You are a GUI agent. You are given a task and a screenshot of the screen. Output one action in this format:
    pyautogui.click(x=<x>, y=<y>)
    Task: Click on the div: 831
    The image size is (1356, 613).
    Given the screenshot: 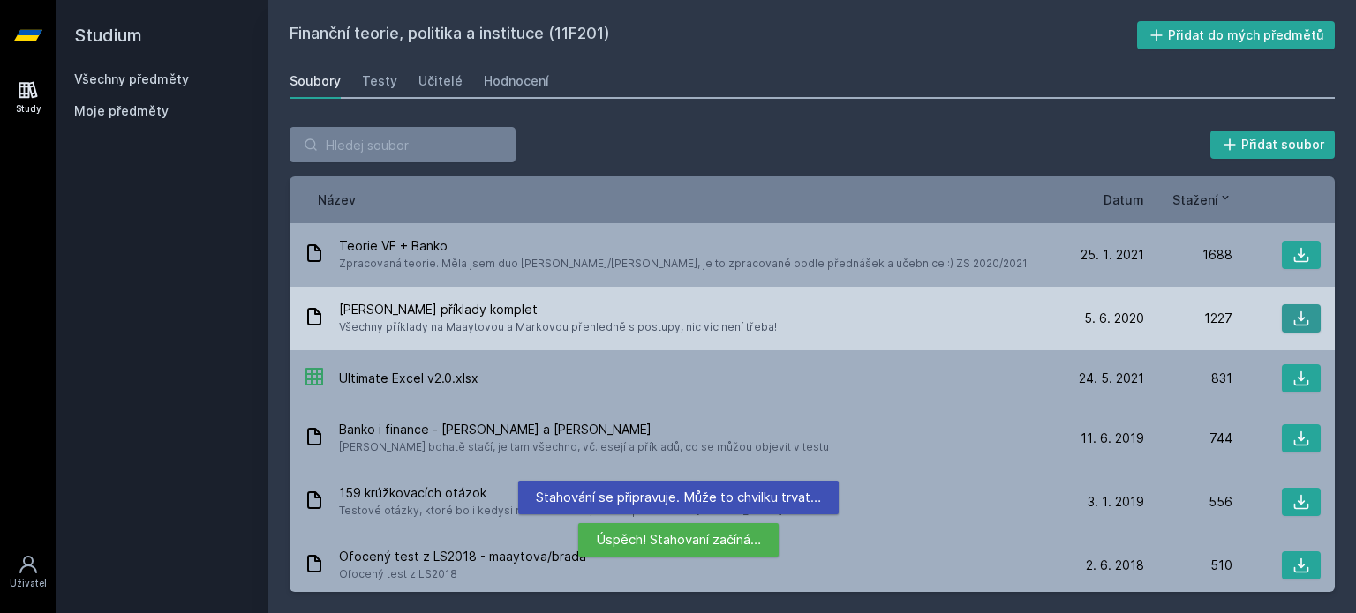 What is the action you would take?
    pyautogui.click(x=1188, y=379)
    